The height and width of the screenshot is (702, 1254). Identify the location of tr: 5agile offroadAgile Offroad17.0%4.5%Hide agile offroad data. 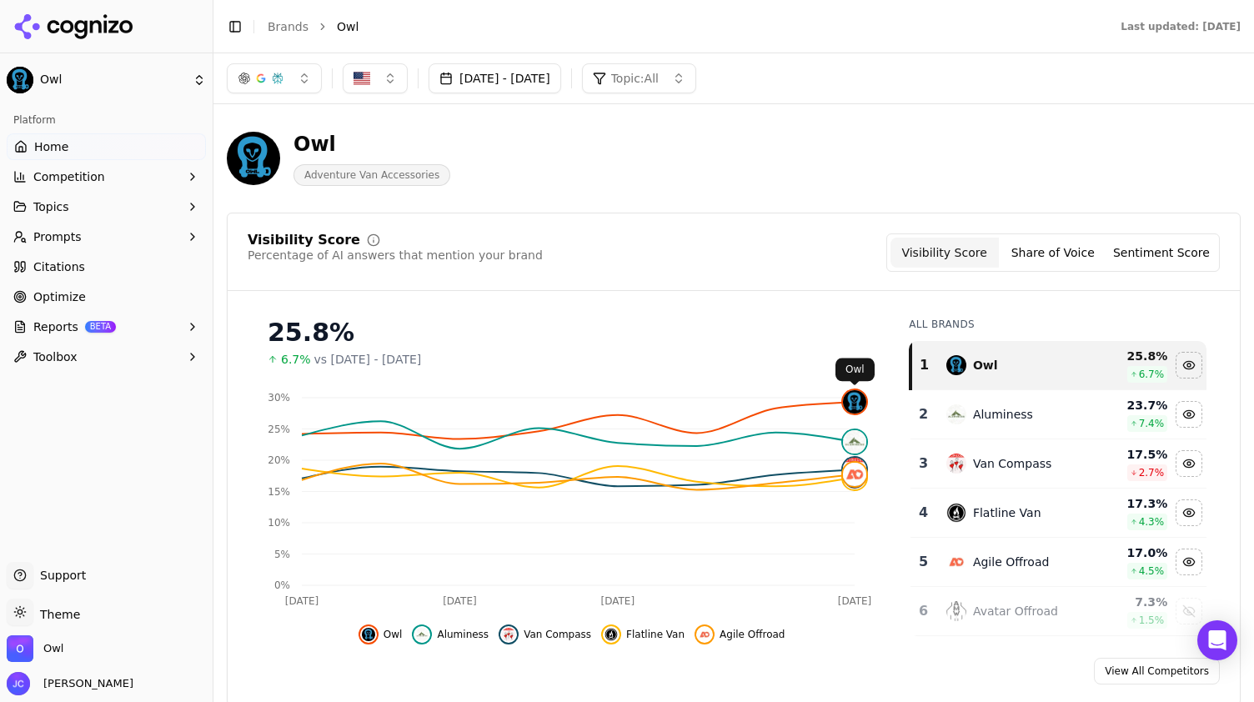
(1058, 562).